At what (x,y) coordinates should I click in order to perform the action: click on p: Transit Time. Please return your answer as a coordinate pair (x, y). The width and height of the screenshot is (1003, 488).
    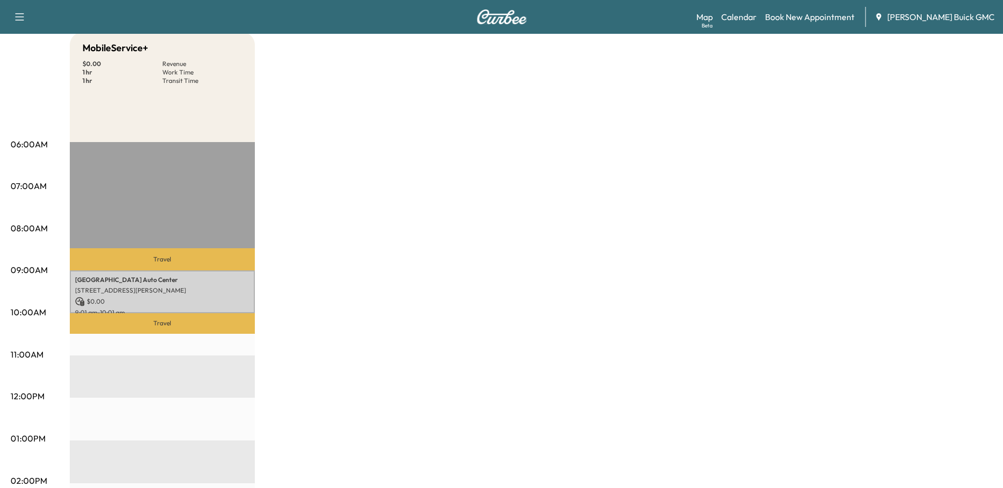
    Looking at the image, I should click on (202, 81).